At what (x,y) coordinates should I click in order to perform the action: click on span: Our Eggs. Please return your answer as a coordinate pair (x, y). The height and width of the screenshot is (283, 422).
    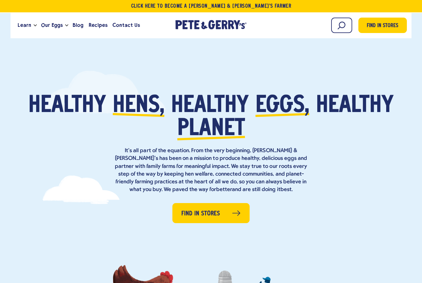
    Looking at the image, I should click on (52, 25).